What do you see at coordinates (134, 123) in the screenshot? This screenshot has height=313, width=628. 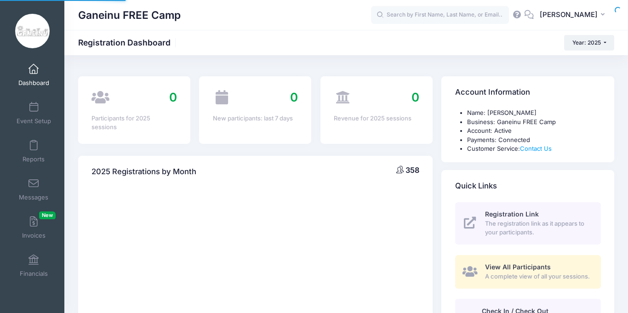 I see `div: Participants for 2025 sessions` at bounding box center [134, 123].